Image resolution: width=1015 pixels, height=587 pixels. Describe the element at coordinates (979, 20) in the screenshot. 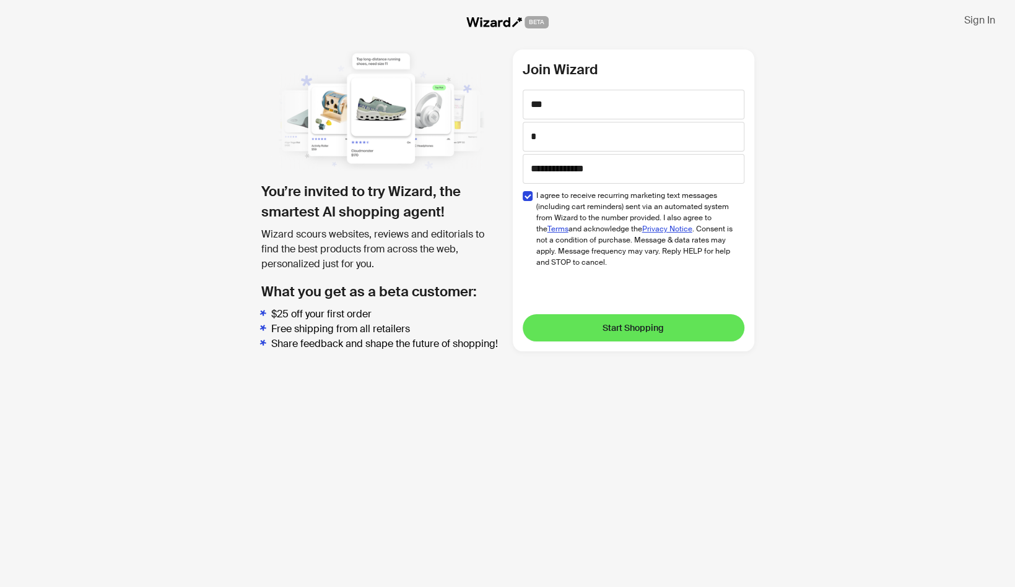

I see `button: Sign In` at that location.